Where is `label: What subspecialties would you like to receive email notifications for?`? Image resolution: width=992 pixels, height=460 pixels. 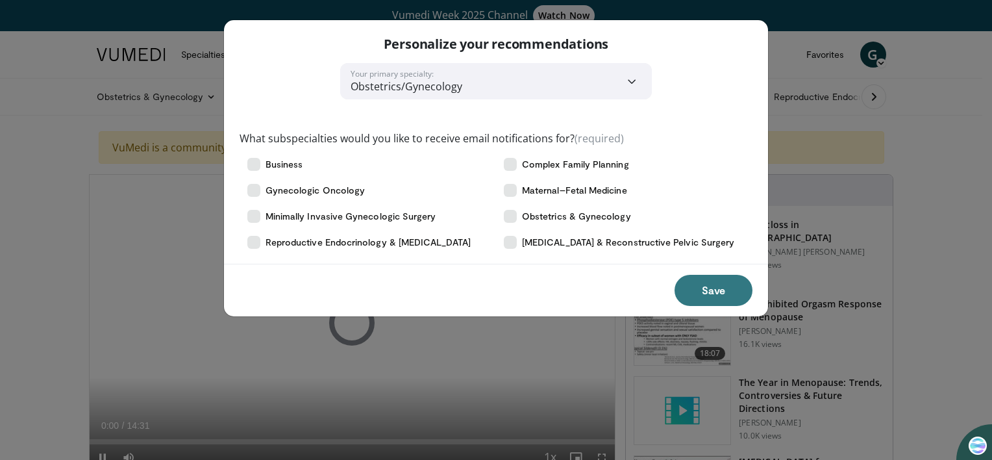 label: What subspecialties would you like to receive email notifications for? is located at coordinates (432, 138).